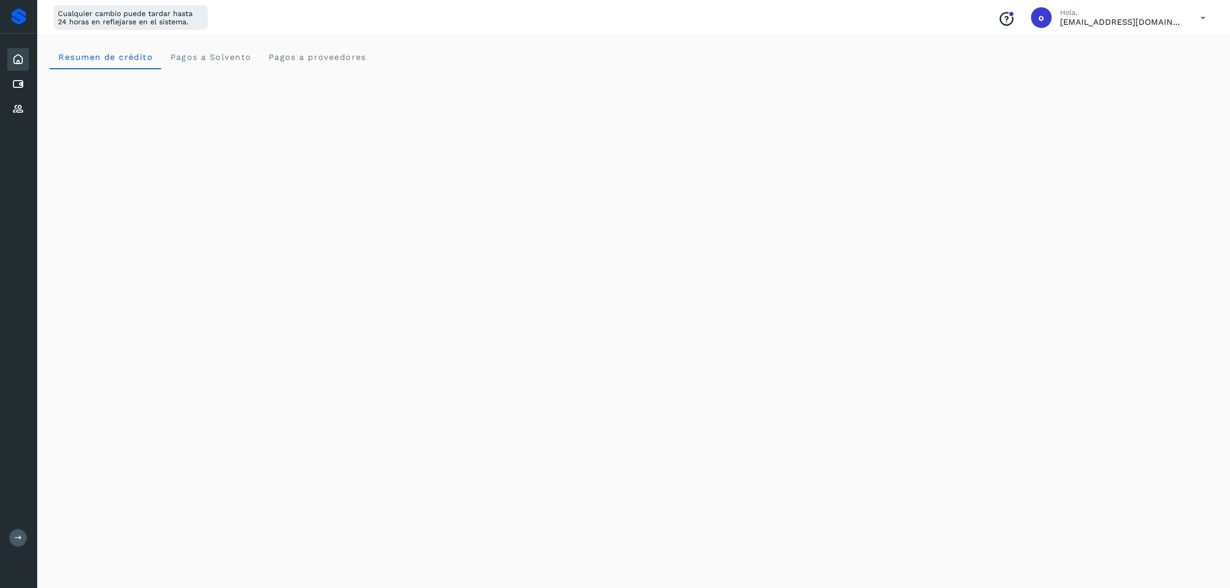  I want to click on div: Cuentas por pagar, so click(18, 84).